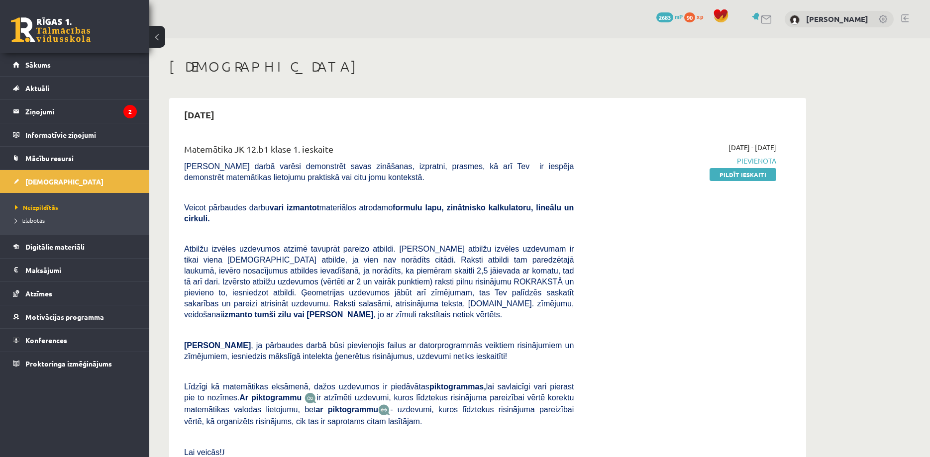  Describe the element at coordinates (81, 112) in the screenshot. I see `legend: Ziņojumi` at that location.